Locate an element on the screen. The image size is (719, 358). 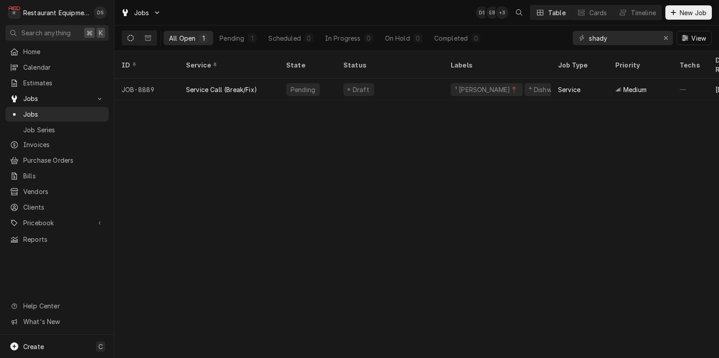
div: + 3 is located at coordinates (502, 13).